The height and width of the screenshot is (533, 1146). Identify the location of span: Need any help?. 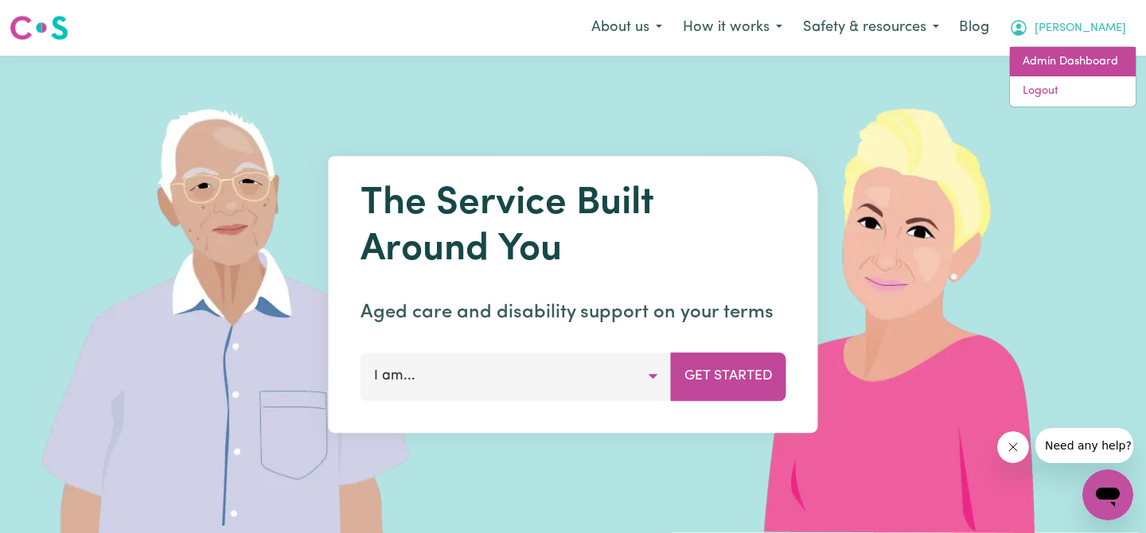
(53, 18).